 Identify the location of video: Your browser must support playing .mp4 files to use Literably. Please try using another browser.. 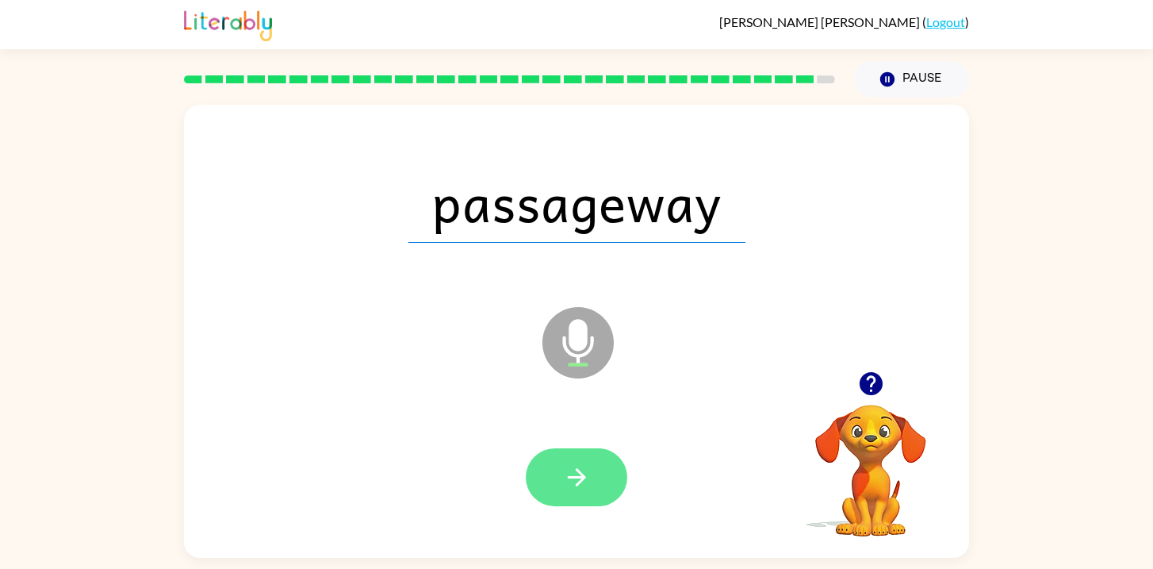
(871, 459).